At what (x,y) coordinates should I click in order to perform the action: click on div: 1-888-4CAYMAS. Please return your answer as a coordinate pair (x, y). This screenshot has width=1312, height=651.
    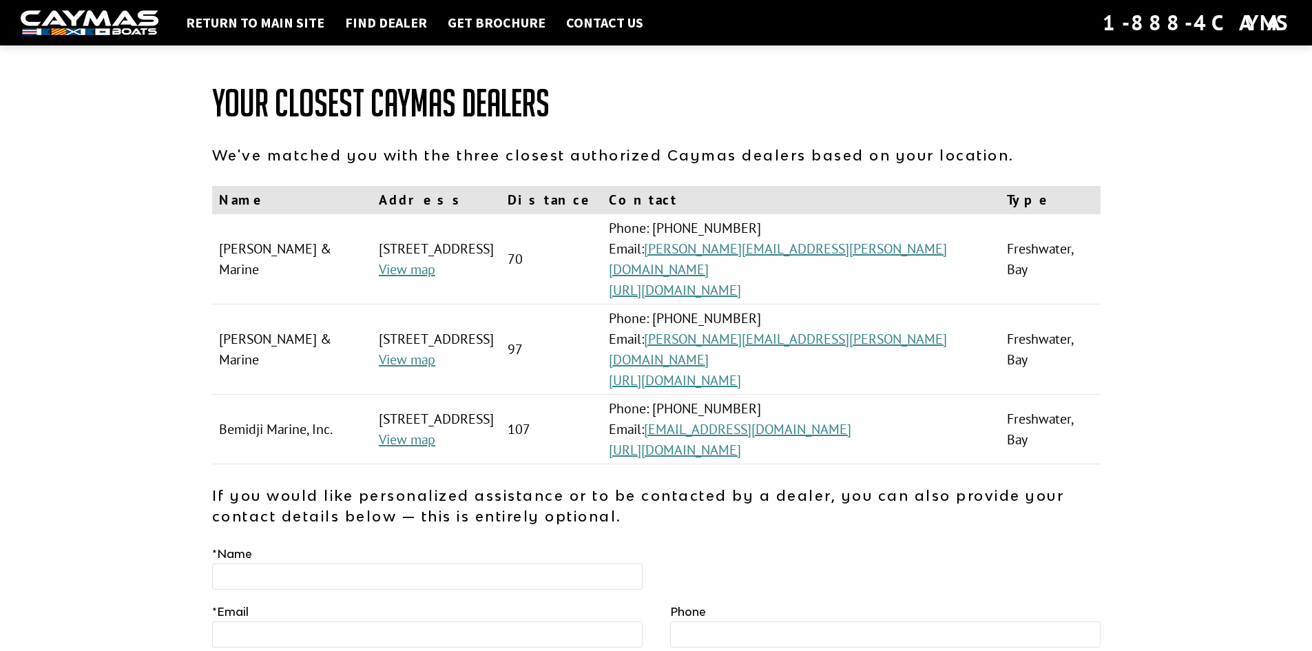
    Looking at the image, I should click on (1197, 23).